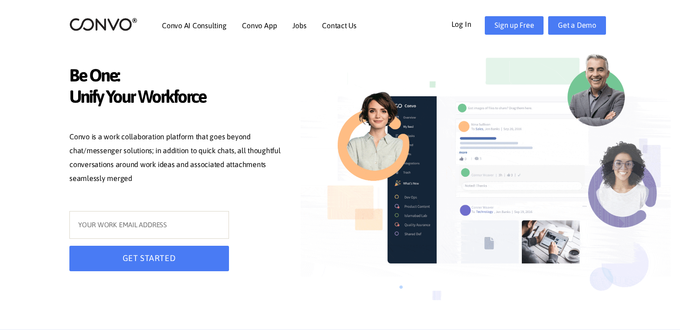 The image size is (680, 330). What do you see at coordinates (259, 25) in the screenshot?
I see `a: Convo App` at bounding box center [259, 25].